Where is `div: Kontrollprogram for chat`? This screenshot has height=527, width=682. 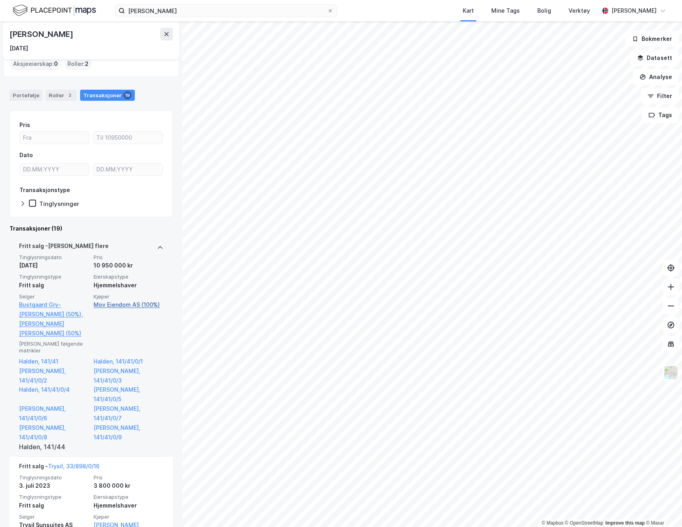 div: Kontrollprogram for chat is located at coordinates (662, 508).